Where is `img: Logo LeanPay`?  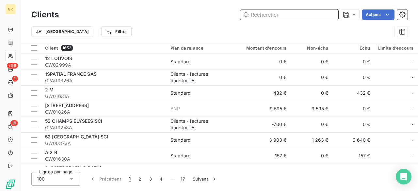 img: Logo LeanPay is located at coordinates (10, 184).